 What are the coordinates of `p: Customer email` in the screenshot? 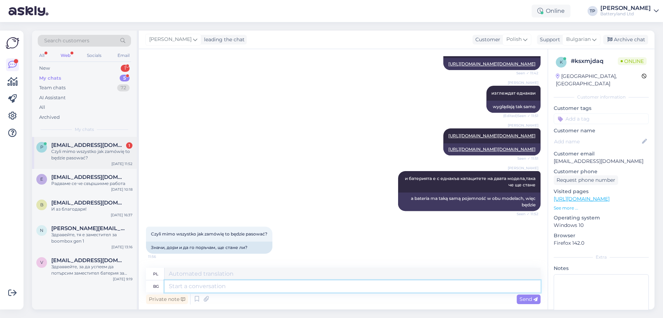 It's located at (601, 154).